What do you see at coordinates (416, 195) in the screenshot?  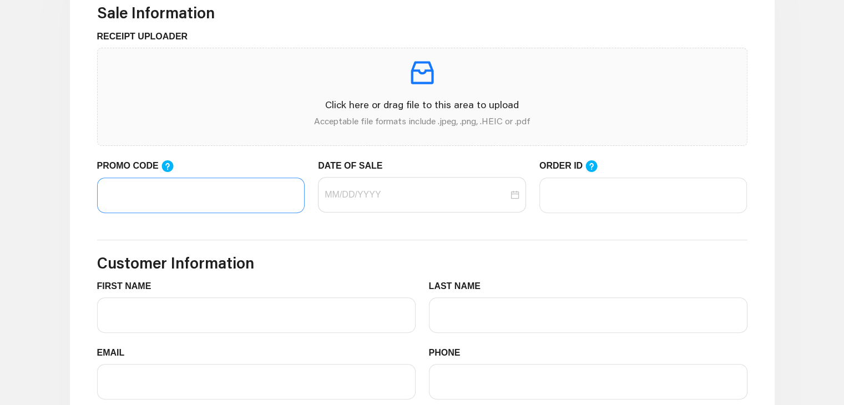 I see `input: DATE OF SALE` at bounding box center [416, 195].